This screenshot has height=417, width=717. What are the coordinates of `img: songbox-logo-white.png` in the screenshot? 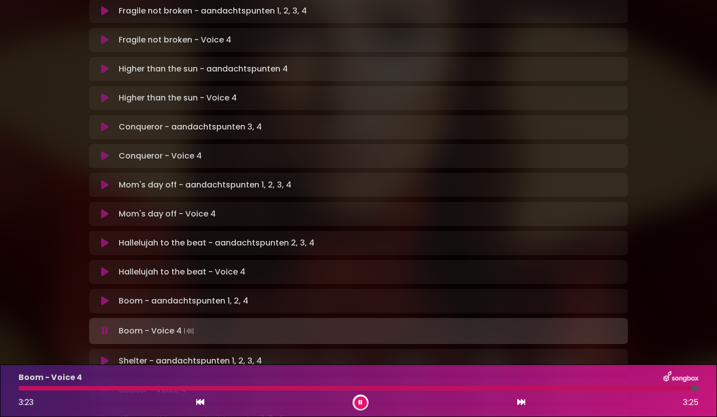 It's located at (681, 378).